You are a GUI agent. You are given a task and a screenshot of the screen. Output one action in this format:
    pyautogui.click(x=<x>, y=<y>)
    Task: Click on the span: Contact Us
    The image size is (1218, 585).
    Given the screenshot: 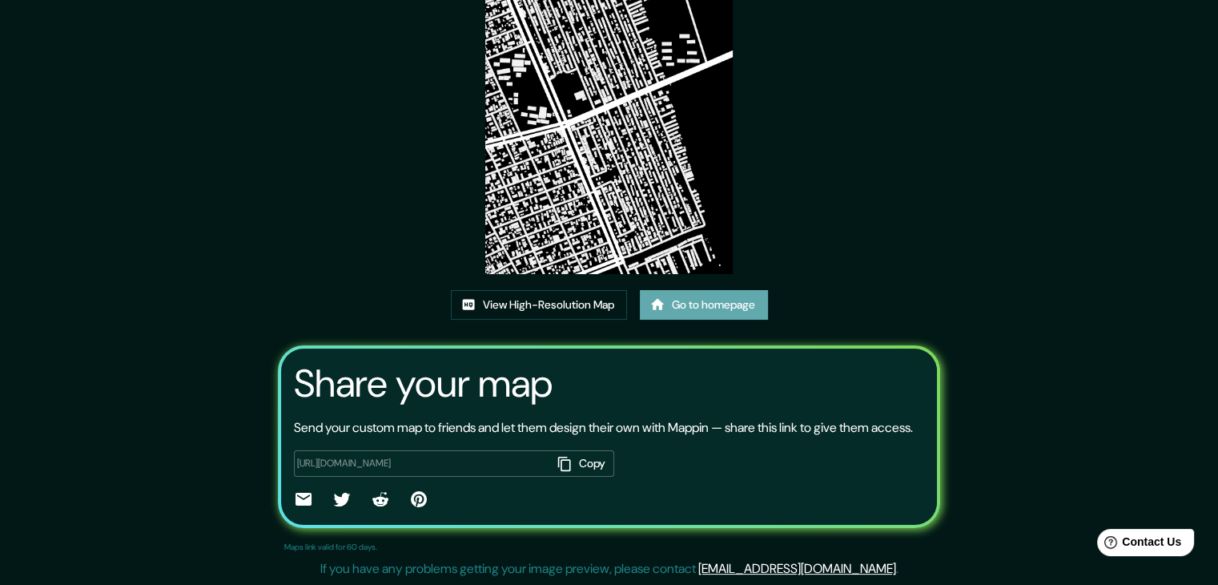 What is the action you would take?
    pyautogui.click(x=76, y=19)
    